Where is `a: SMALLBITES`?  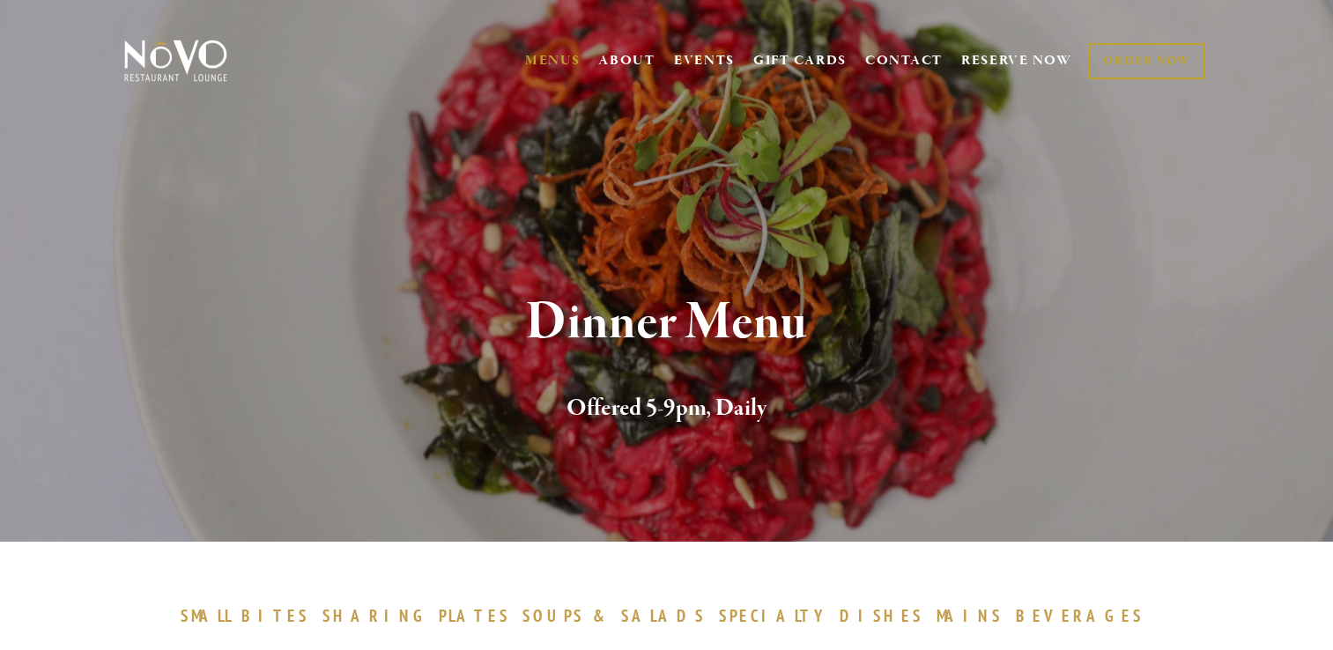 a: SMALLBITES is located at coordinates (249, 616).